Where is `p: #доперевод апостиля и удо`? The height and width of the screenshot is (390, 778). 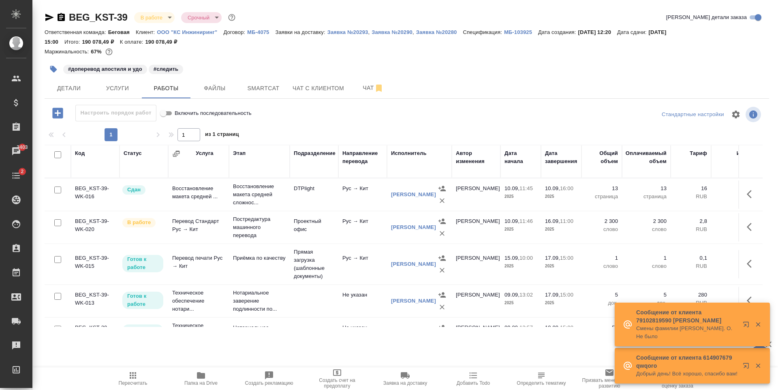
p: #доперевод апостиля и удо is located at coordinates (105, 69).